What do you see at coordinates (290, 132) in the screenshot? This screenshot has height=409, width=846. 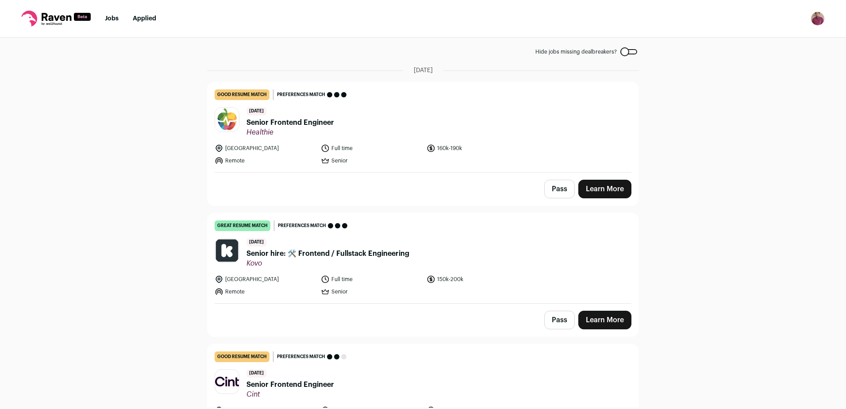 I see `span: Healthie` at bounding box center [290, 132].